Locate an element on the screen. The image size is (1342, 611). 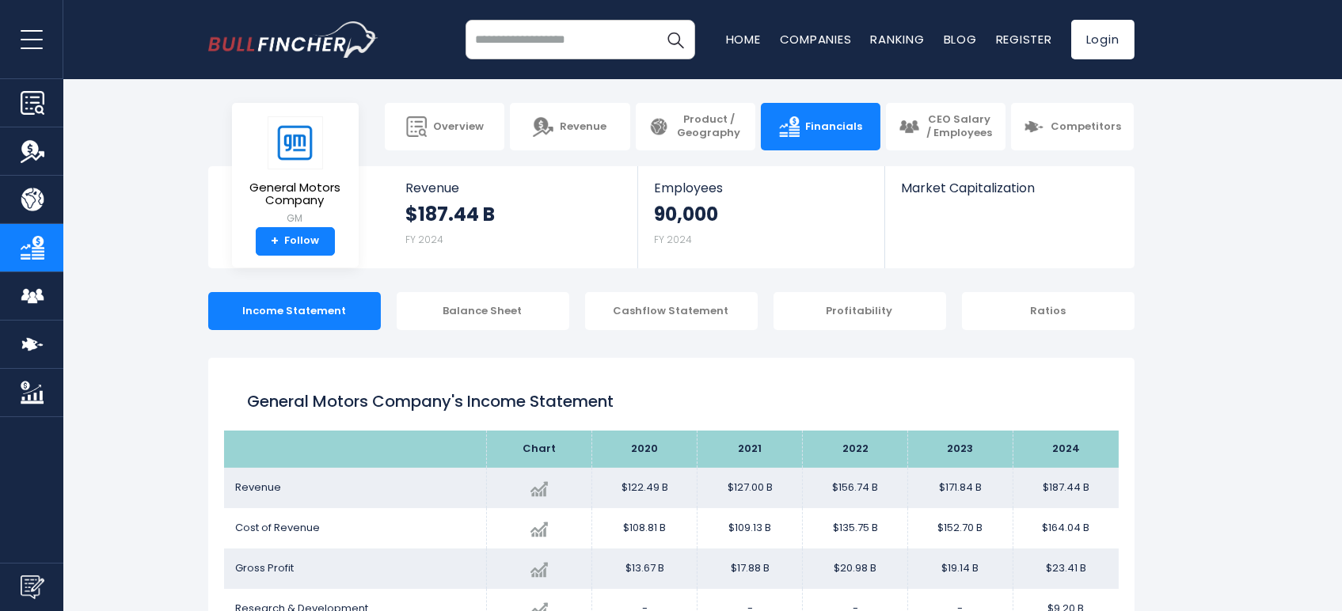
td: $19.14 B is located at coordinates (960, 568).